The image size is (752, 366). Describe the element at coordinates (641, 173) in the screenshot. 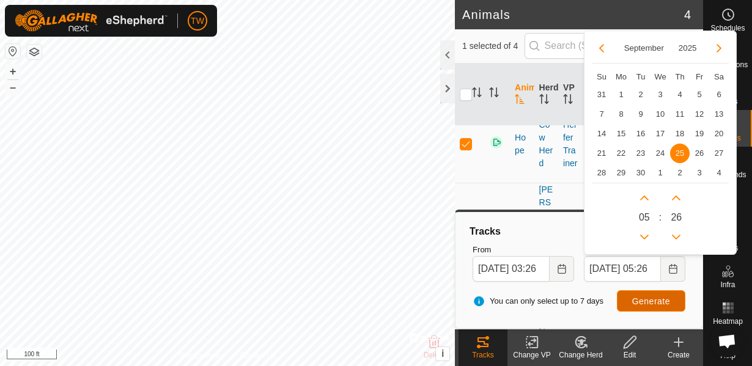

I see `span: 30` at that location.